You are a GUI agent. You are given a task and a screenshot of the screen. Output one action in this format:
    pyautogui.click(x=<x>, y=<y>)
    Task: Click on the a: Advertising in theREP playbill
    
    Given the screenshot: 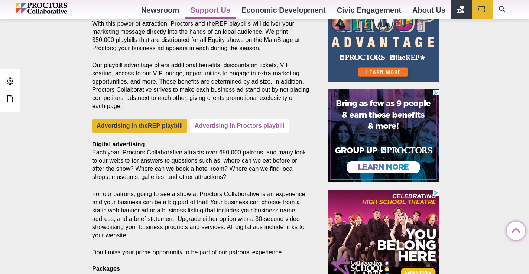 What is the action you would take?
    pyautogui.click(x=140, y=126)
    